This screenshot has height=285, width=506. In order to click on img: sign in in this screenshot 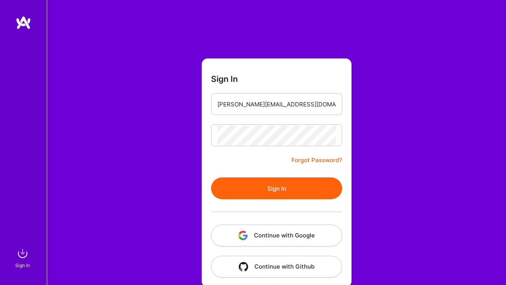, I will do `click(23, 253)`.